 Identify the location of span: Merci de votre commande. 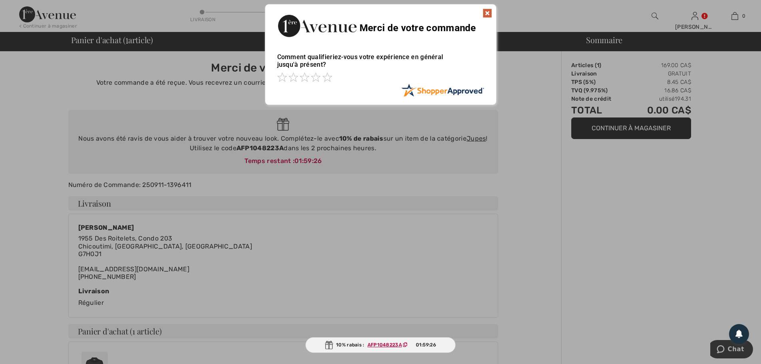
(418, 28).